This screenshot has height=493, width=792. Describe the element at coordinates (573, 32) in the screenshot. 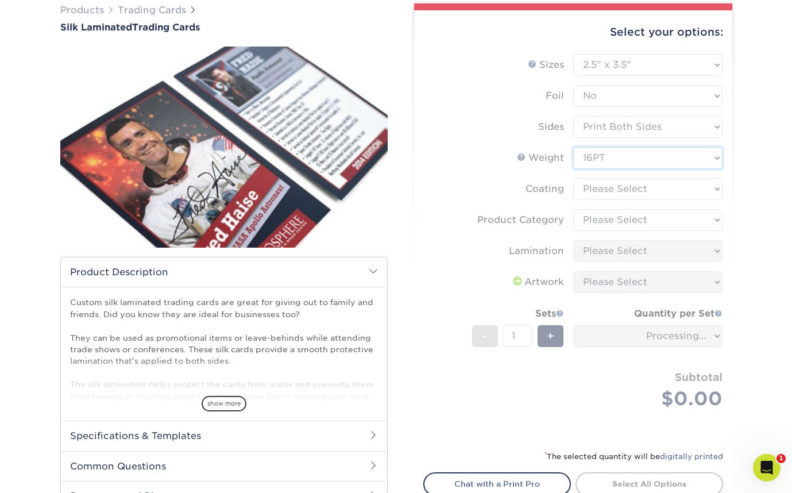

I see `div: Select your options:` at that location.